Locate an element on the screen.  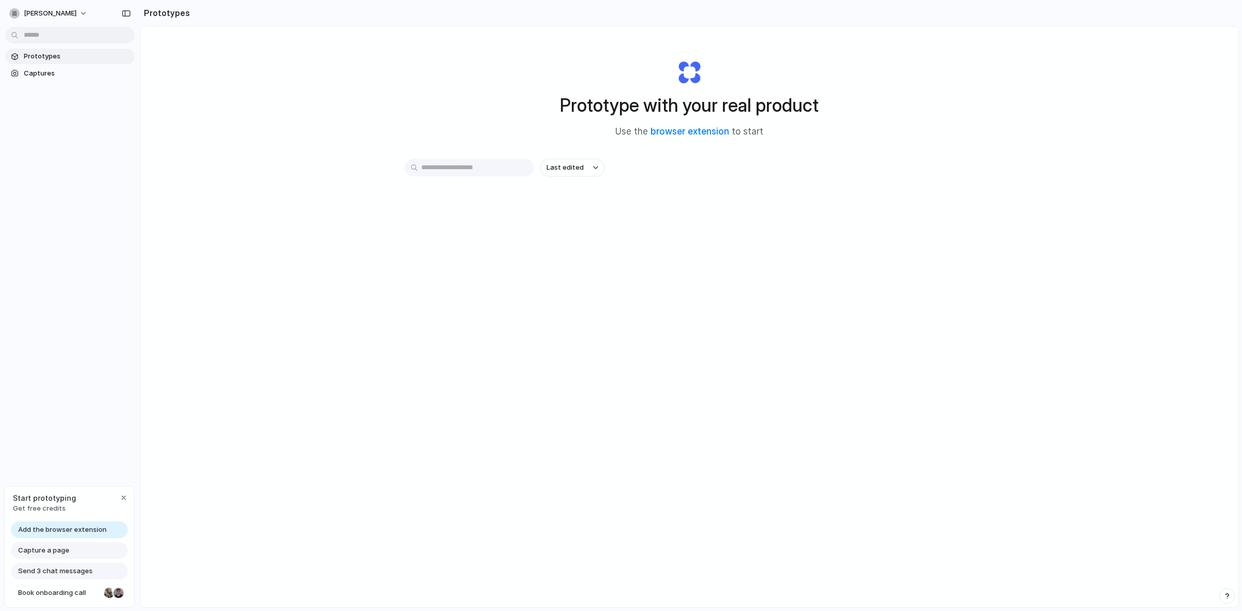
span: Add the browser extension is located at coordinates (62, 530).